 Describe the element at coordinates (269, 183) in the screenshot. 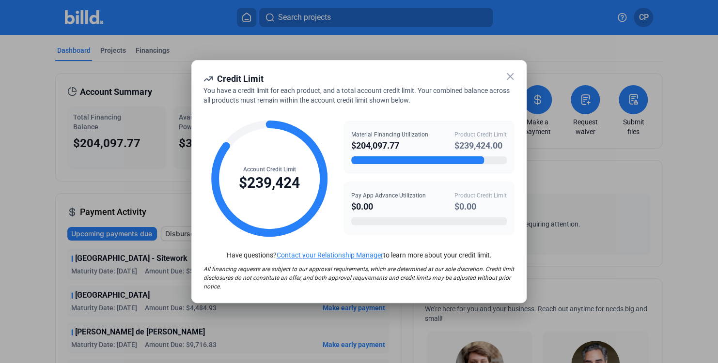

I see `div: $239,424` at that location.